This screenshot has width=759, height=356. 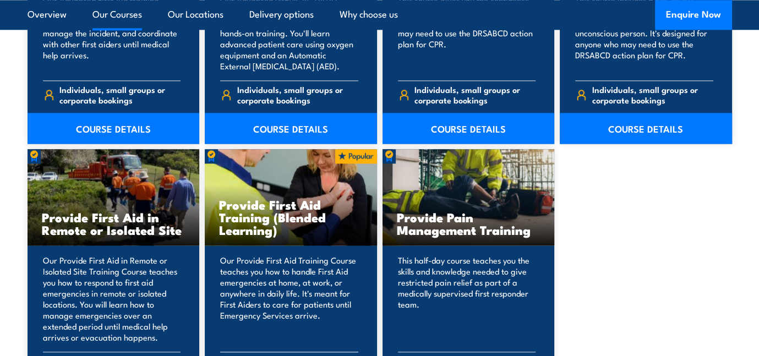 I want to click on p: Our Provide First Aid in Remote or Isolated Site Training Course teaches you how to respond to fi..., so click(x=112, y=299).